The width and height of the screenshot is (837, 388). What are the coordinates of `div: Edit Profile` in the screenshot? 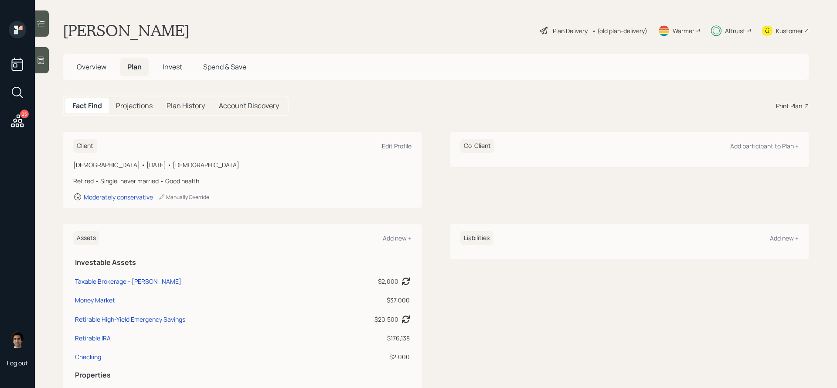 It's located at (397, 146).